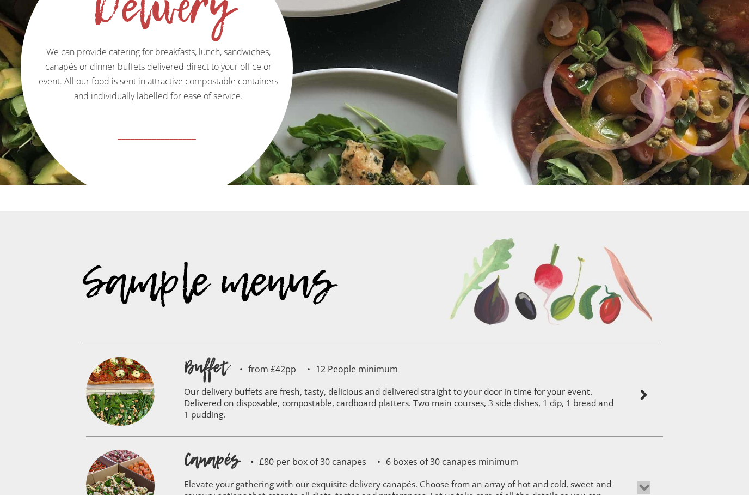  I want to click on p: 12 People minimum, so click(347, 369).